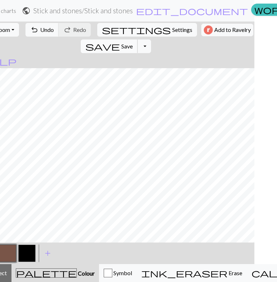  I want to click on span: public, so click(26, 11).